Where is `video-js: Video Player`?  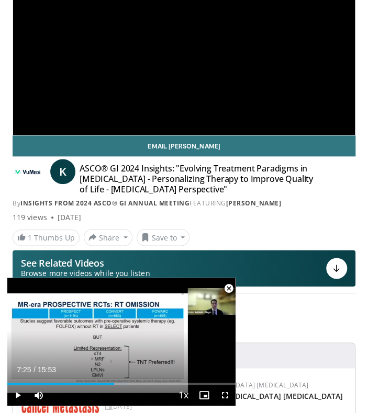 video-js: Video Player is located at coordinates (121, 341).